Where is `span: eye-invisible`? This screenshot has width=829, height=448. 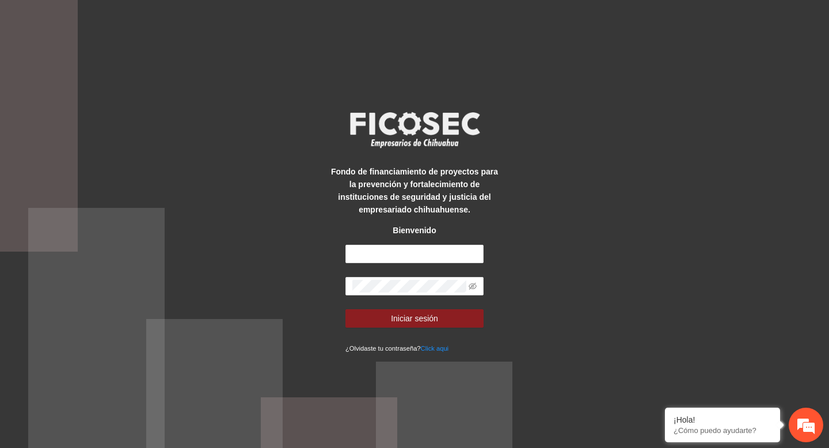
span: eye-invisible is located at coordinates (473, 286).